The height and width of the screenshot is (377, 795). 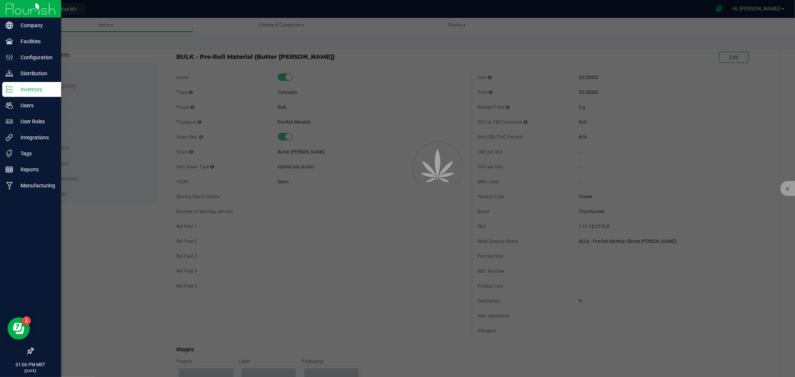 What do you see at coordinates (9, 121) in the screenshot?
I see `inline-svg: User Roles` at bounding box center [9, 121].